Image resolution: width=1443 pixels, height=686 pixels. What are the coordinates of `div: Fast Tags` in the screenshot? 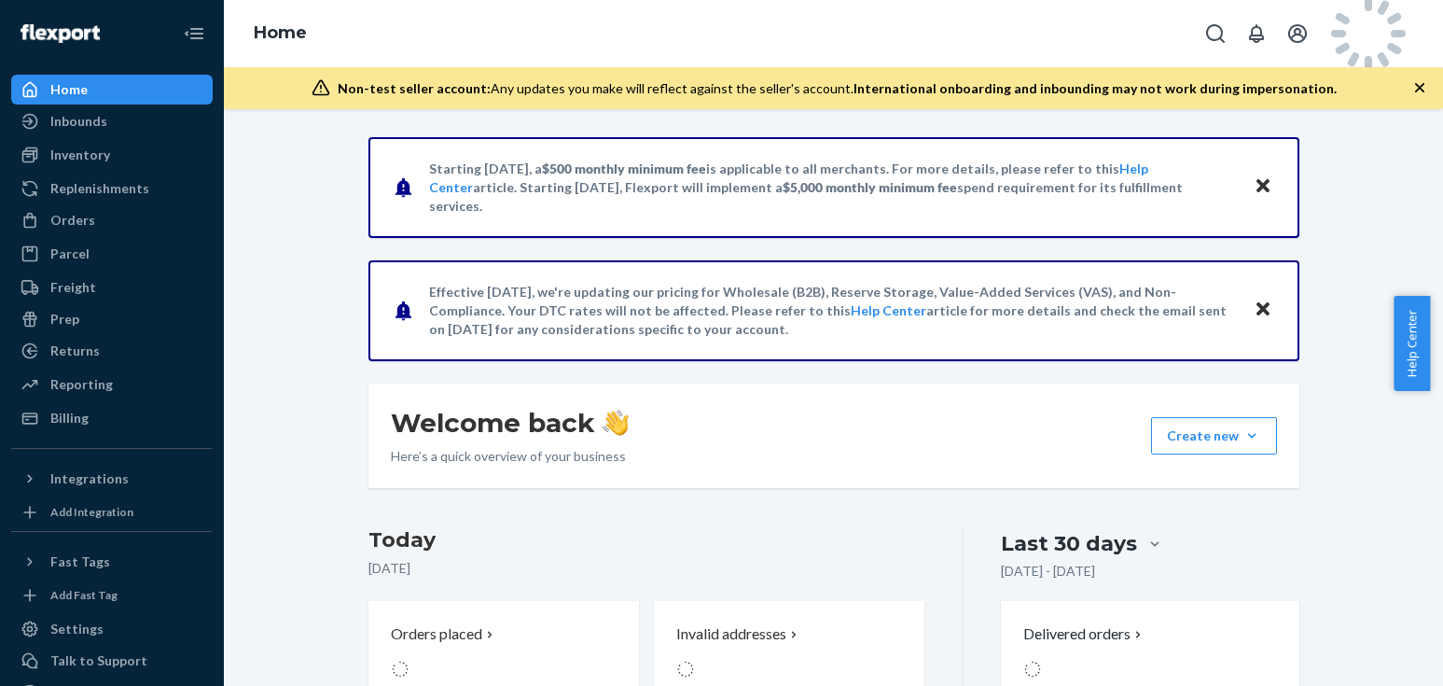 It's located at (80, 562).